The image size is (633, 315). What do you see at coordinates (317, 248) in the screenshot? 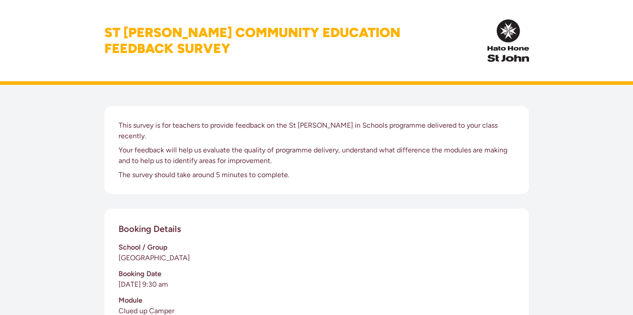
I see `h3: School / Group` at bounding box center [317, 248].